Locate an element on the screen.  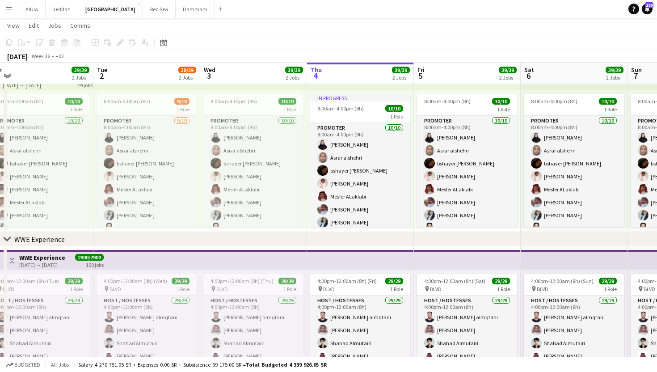
span: Sat is located at coordinates (529, 70).